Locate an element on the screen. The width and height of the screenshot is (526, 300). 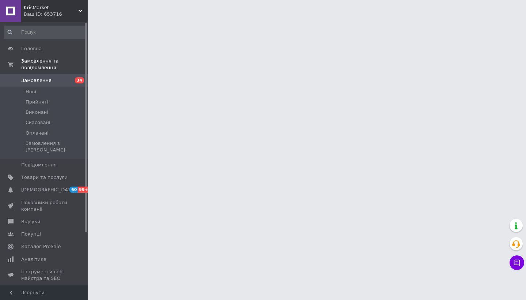
span: Нові is located at coordinates (31, 92).